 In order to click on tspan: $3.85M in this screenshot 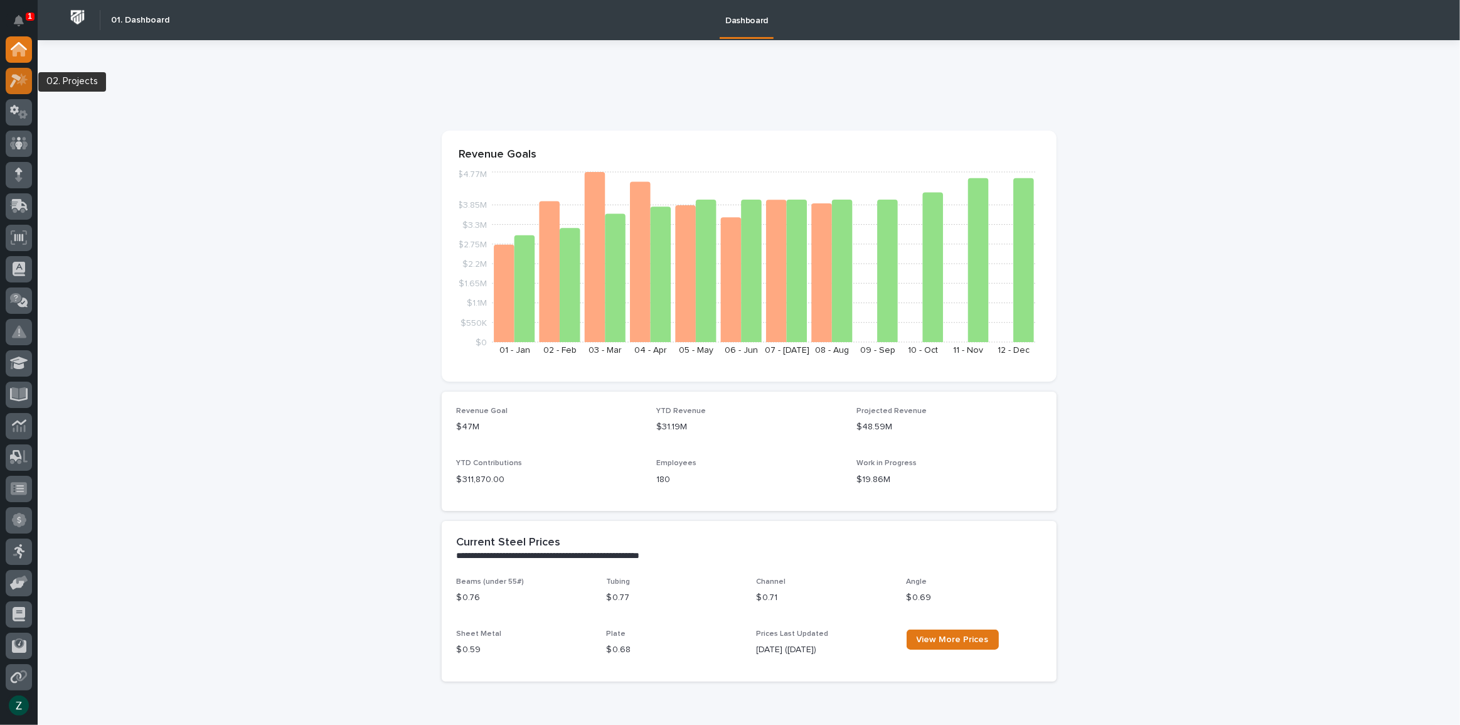, I will do `click(472, 206)`.